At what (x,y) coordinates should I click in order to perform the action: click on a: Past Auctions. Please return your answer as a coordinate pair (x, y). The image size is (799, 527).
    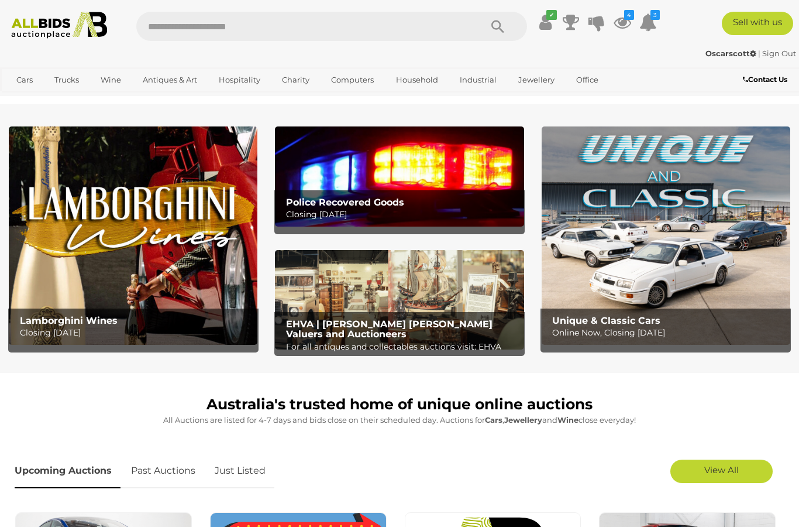
    Looking at the image, I should click on (163, 470).